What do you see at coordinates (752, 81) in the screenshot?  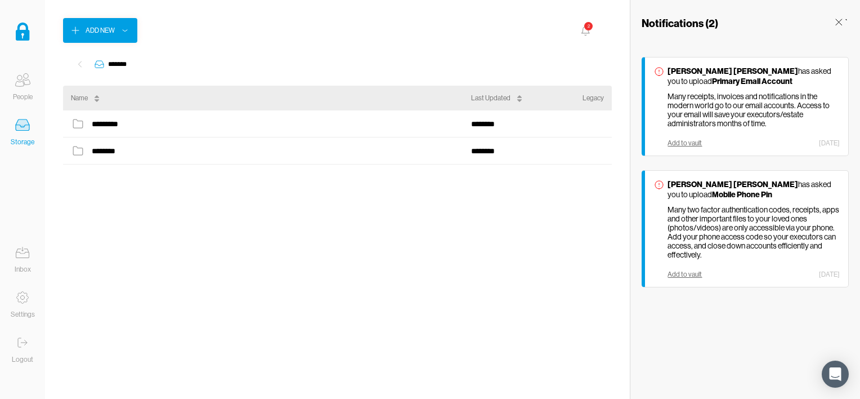 I see `strong: Primary Email Account` at bounding box center [752, 81].